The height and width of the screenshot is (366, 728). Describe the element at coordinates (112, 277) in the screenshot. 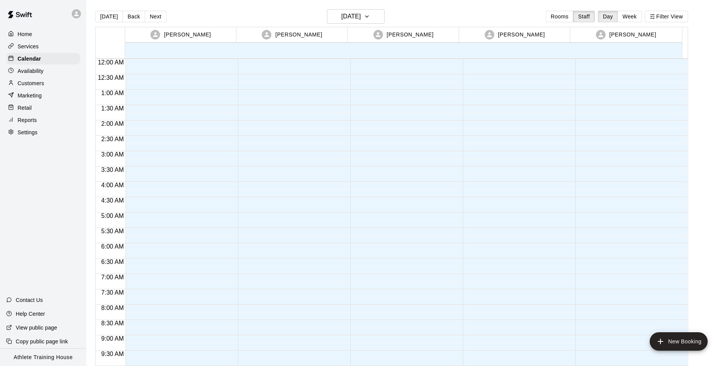

I see `span: 7:00 AM` at that location.